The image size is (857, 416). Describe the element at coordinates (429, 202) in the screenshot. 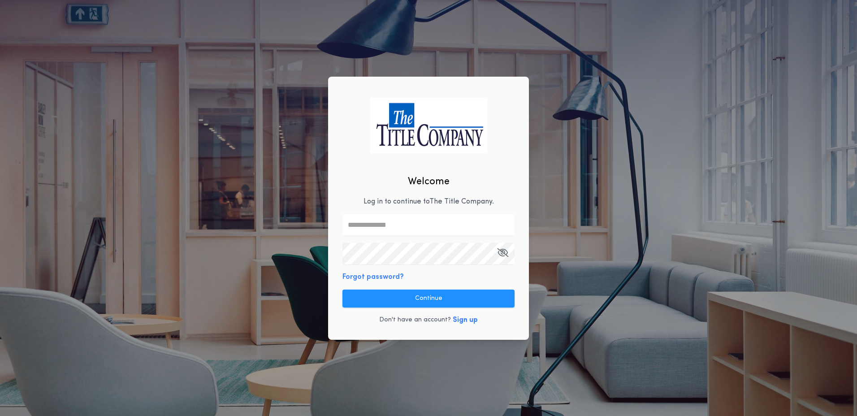

I see `p: Log in to continue to The Title Company .` at that location.